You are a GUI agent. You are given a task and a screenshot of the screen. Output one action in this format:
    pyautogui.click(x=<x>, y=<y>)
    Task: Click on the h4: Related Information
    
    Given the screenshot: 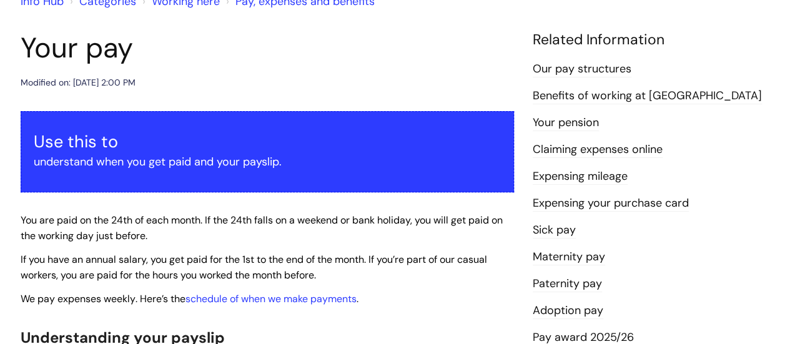 What is the action you would take?
    pyautogui.click(x=652, y=40)
    